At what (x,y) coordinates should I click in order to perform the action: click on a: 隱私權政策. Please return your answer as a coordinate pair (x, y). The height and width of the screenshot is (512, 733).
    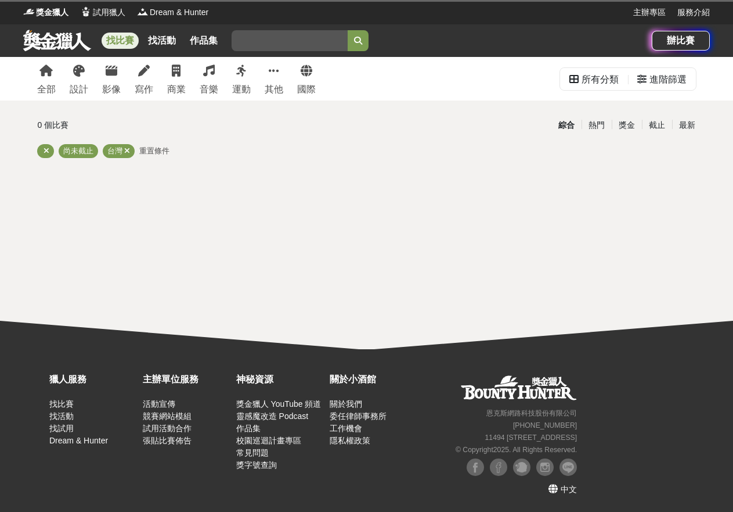
    Looking at the image, I should click on (350, 440).